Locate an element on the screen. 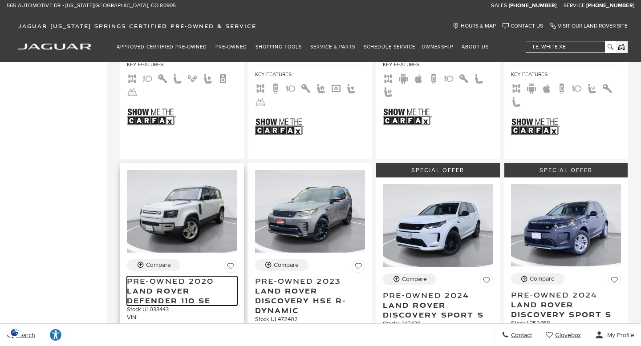 Image resolution: width=641 pixels, height=346 pixels. nav: Main Navigation is located at coordinates (303, 47).